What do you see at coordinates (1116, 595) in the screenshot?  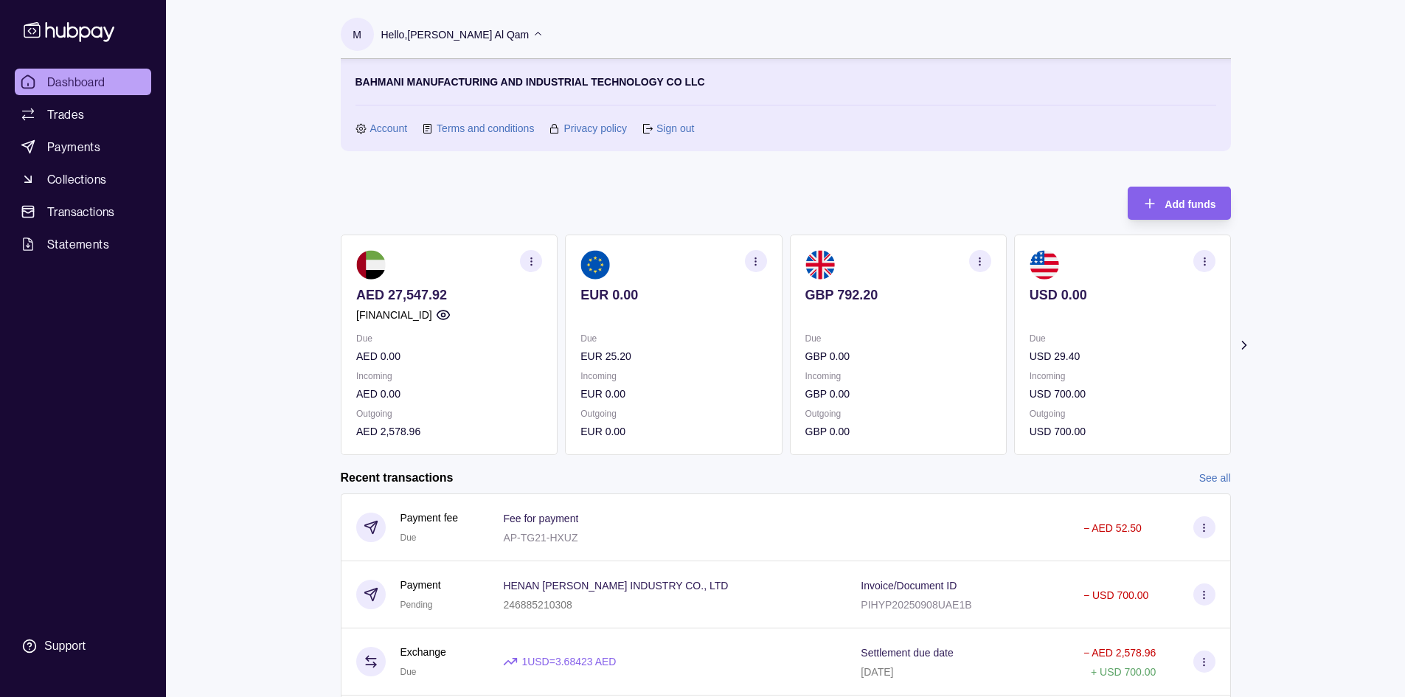 I see `p: − USD 700.00` at bounding box center [1116, 595].